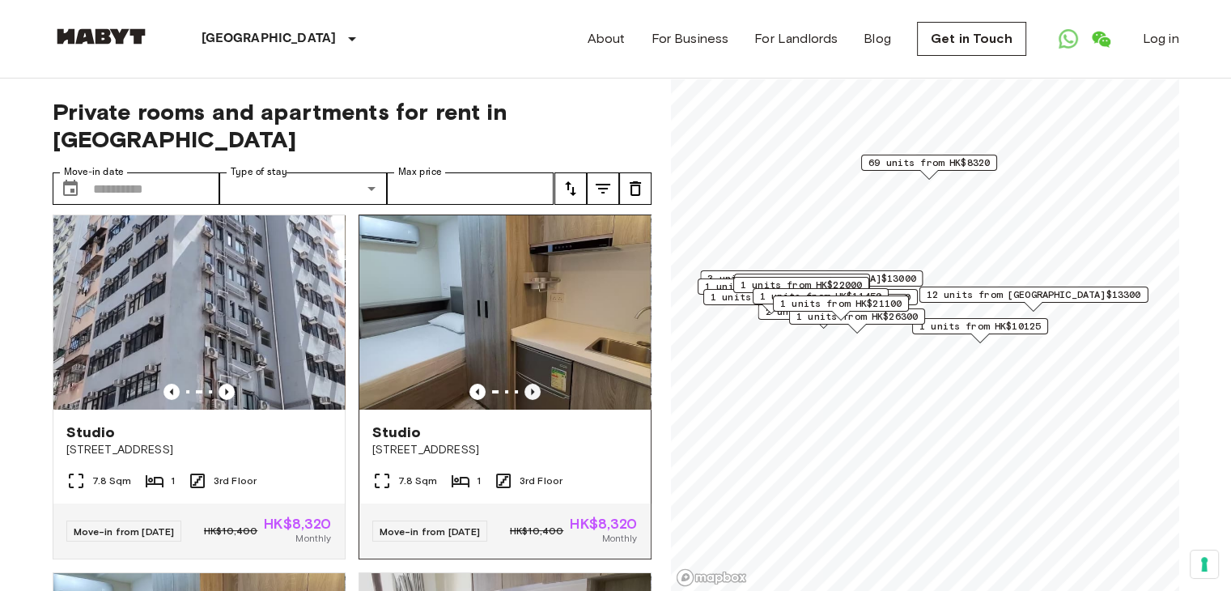  I want to click on a: Mapbox logo, so click(711, 577).